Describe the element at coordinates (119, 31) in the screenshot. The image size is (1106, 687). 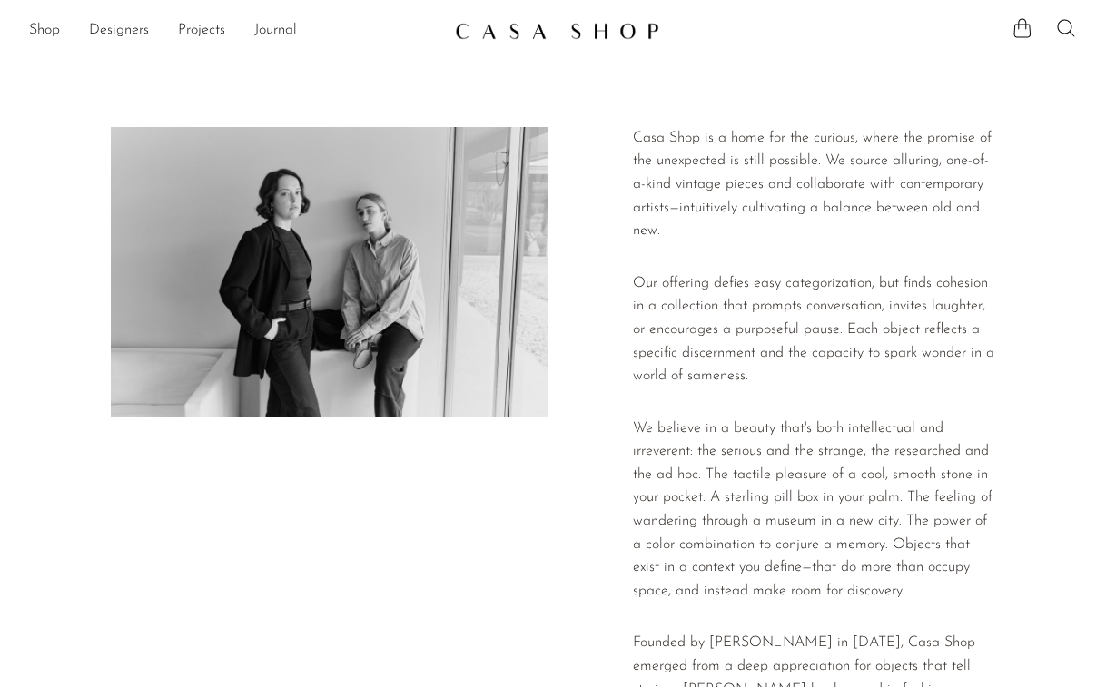
I see `a: Designers` at that location.